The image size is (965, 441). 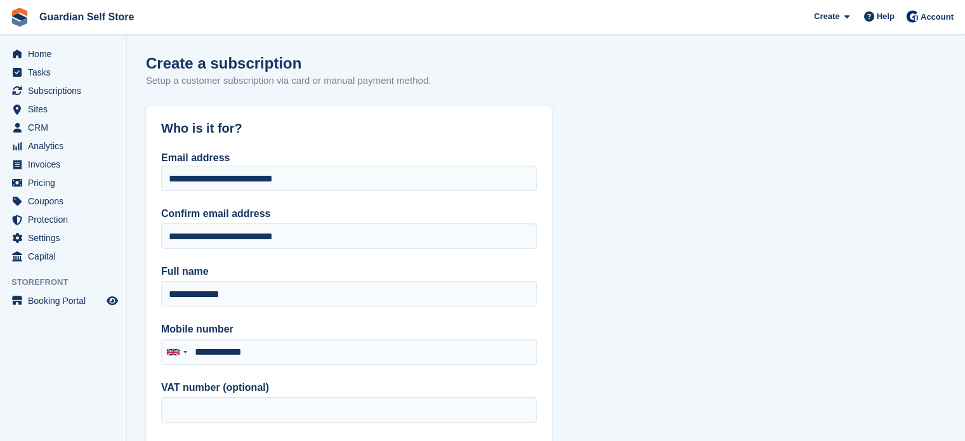 What do you see at coordinates (66, 128) in the screenshot?
I see `span: CRM` at bounding box center [66, 128].